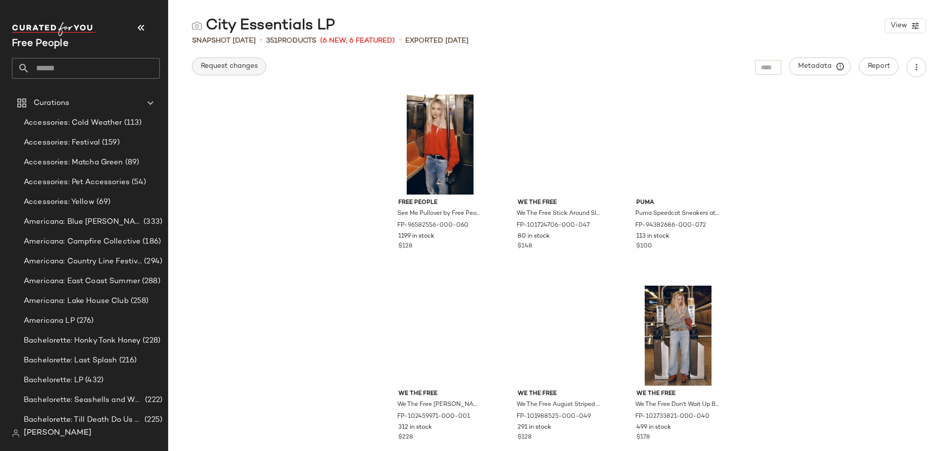 This screenshot has width=950, height=451. Describe the element at coordinates (644, 246) in the screenshot. I see `span: $100` at that location.